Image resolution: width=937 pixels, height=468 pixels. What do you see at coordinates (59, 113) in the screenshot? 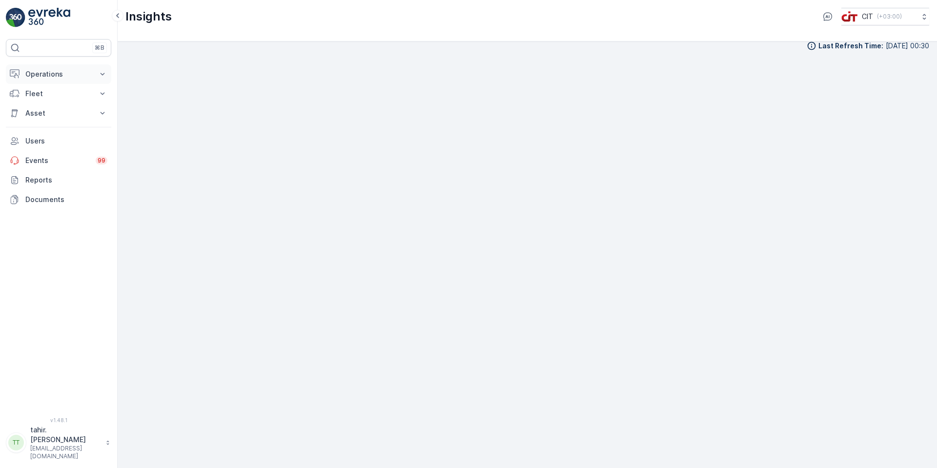
I see `button: Asset` at bounding box center [59, 113].